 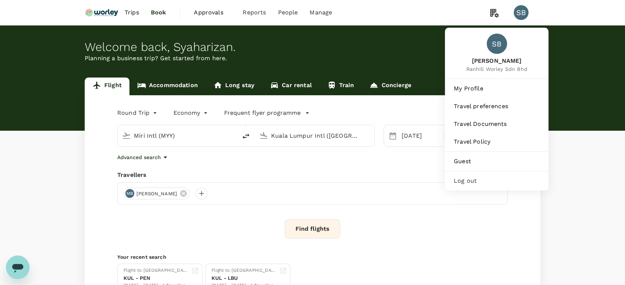 I want to click on span: Reports, so click(x=254, y=13).